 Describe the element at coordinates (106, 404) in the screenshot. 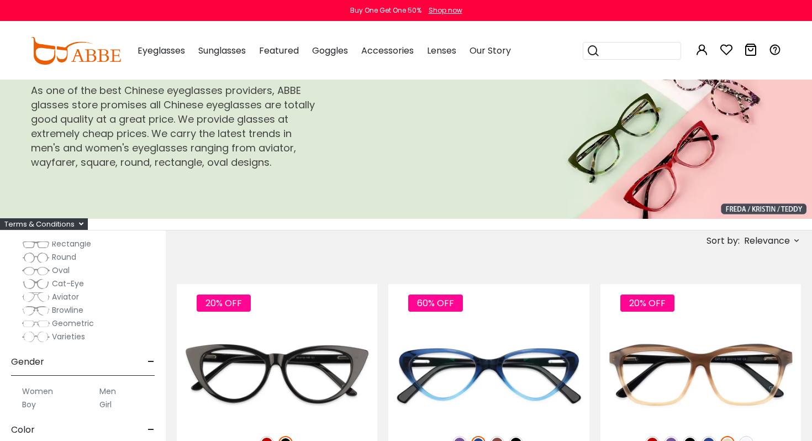

I see `label: Girl` at that location.